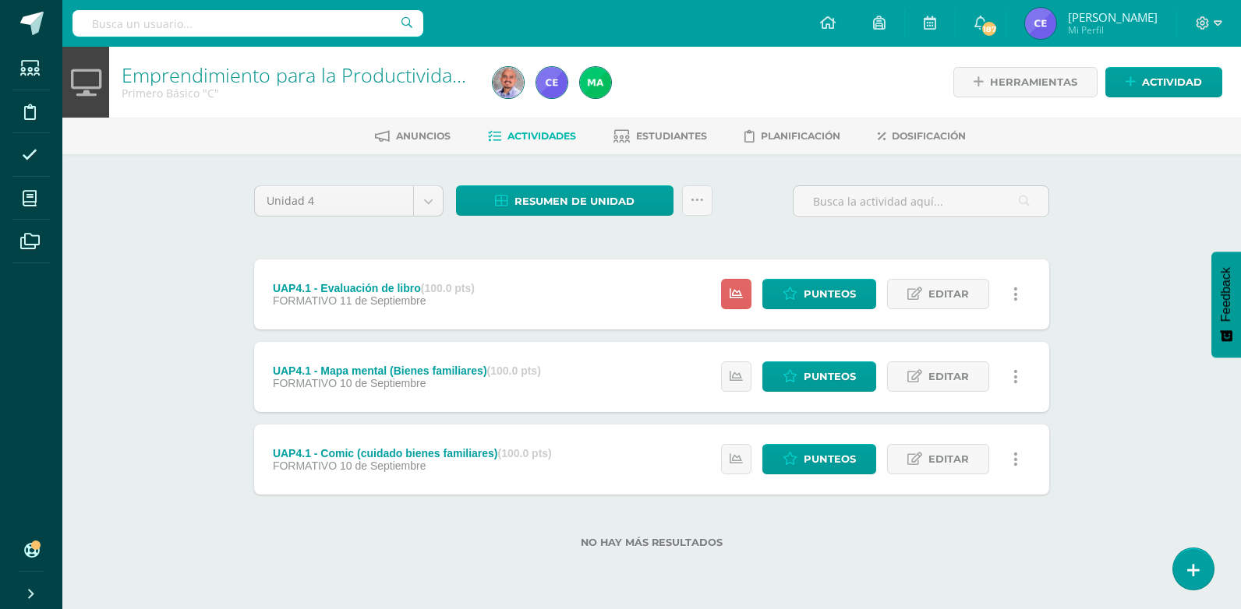 Image resolution: width=1241 pixels, height=609 pixels. What do you see at coordinates (531, 136) in the screenshot?
I see `a: Actividades` at bounding box center [531, 136].